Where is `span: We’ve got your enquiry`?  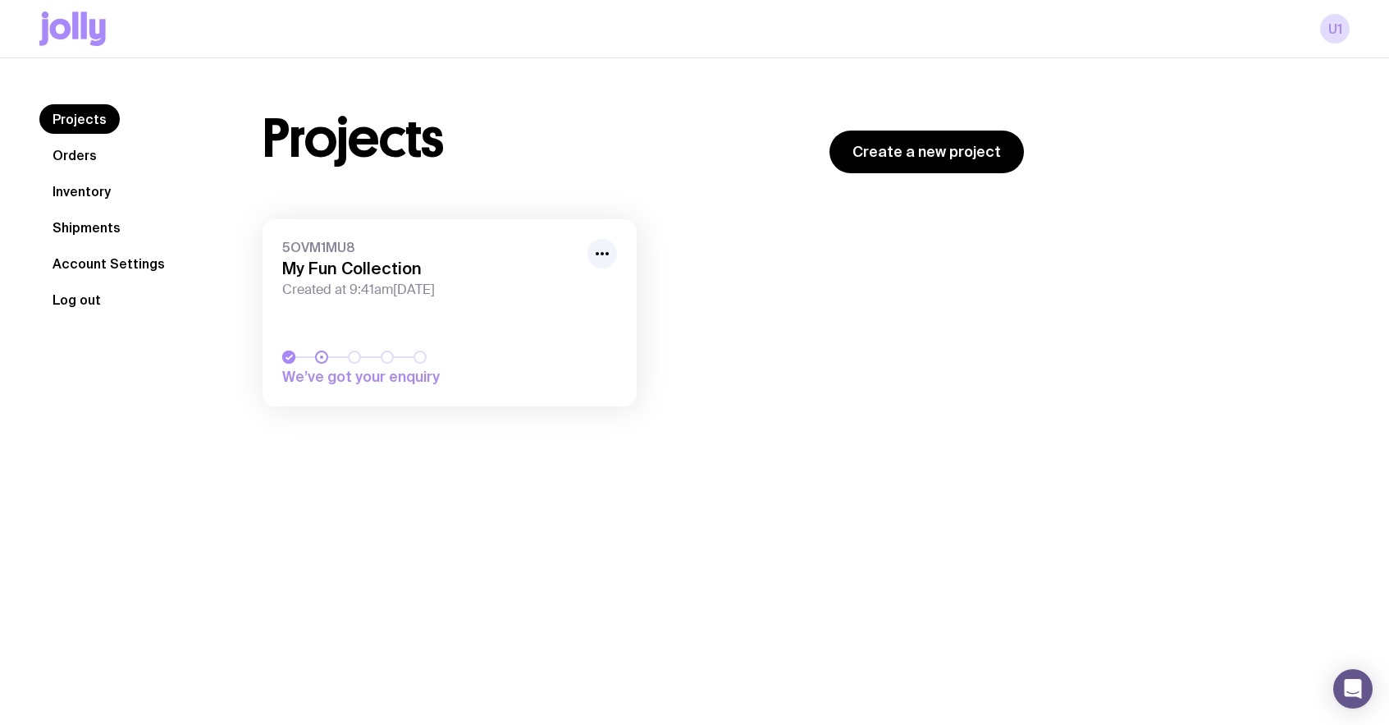
span: We’ve got your enquiry is located at coordinates (397, 377).